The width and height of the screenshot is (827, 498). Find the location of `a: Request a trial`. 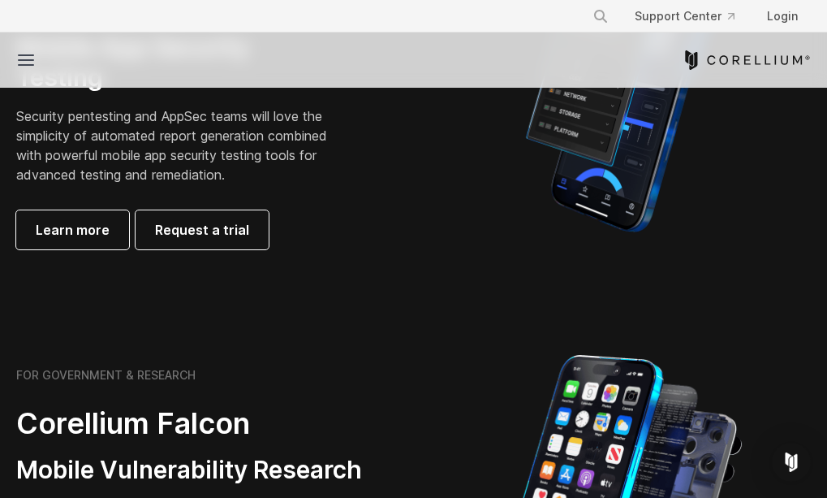

a: Request a trial is located at coordinates (202, 230).